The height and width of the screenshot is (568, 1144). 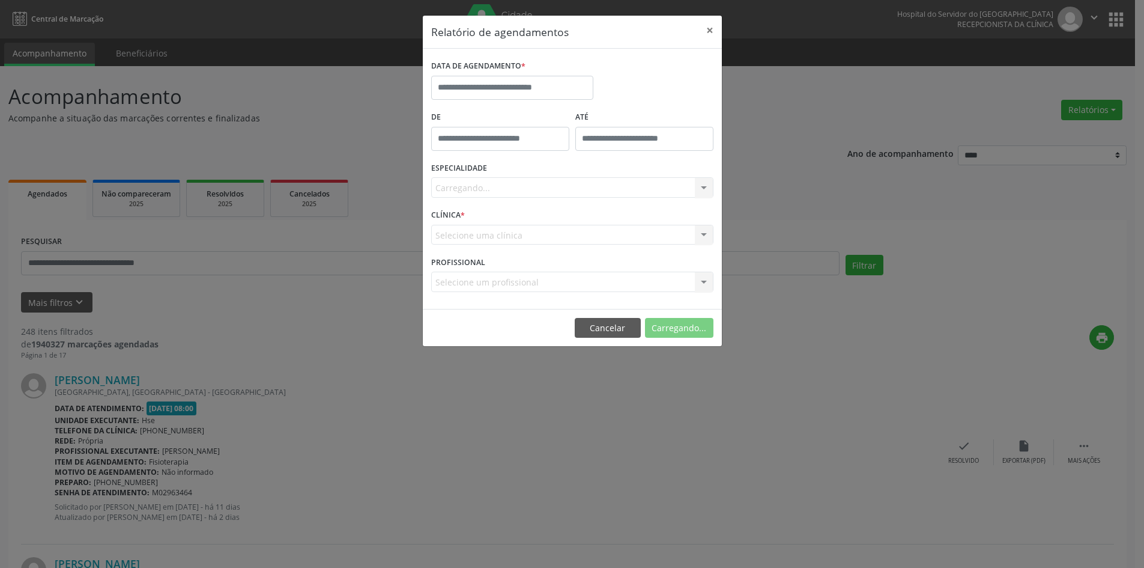 What do you see at coordinates (458, 262) in the screenshot?
I see `label: PROFISSIONAL` at bounding box center [458, 262].